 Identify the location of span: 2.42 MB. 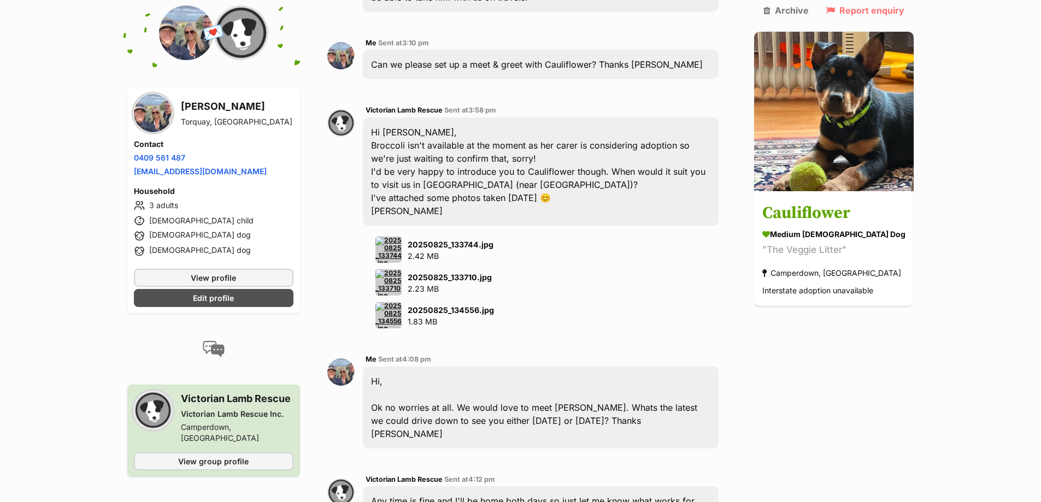
(423, 256).